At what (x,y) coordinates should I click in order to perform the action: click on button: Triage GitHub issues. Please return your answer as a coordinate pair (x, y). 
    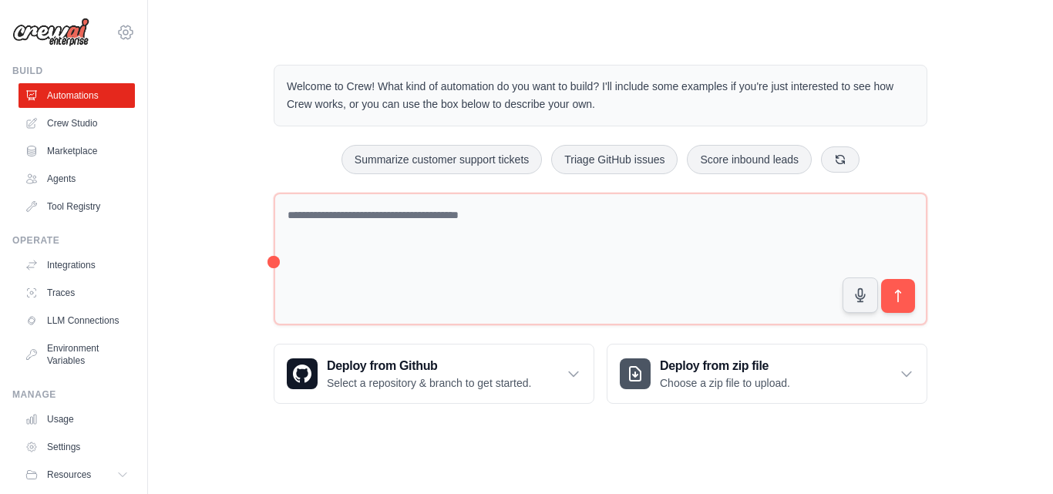
    Looking at the image, I should click on (614, 160).